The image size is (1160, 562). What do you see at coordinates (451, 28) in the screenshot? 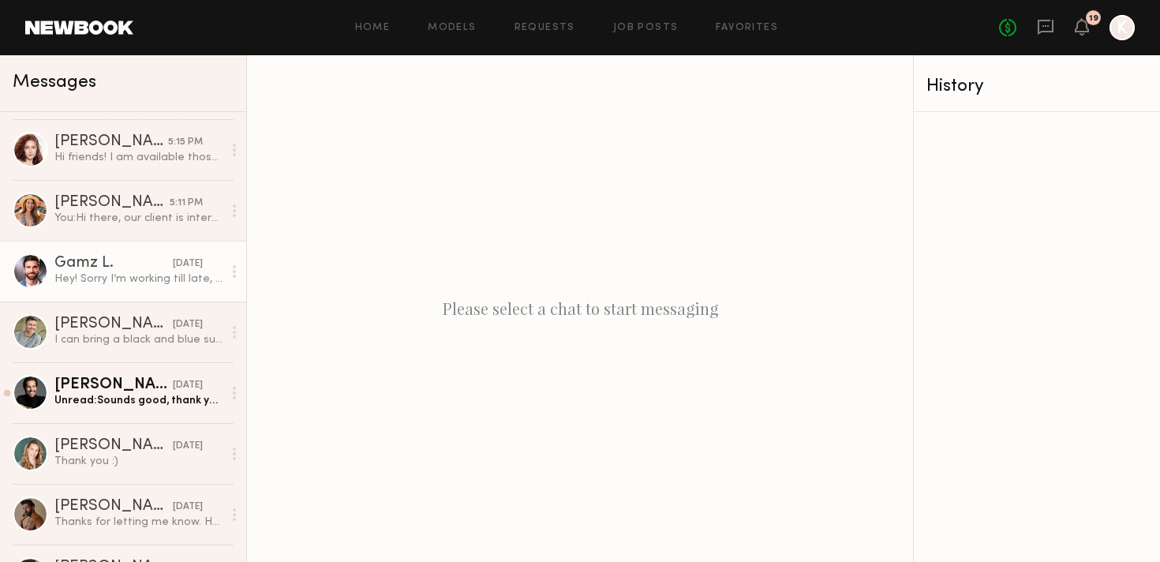
I see `a: Models` at bounding box center [451, 28].